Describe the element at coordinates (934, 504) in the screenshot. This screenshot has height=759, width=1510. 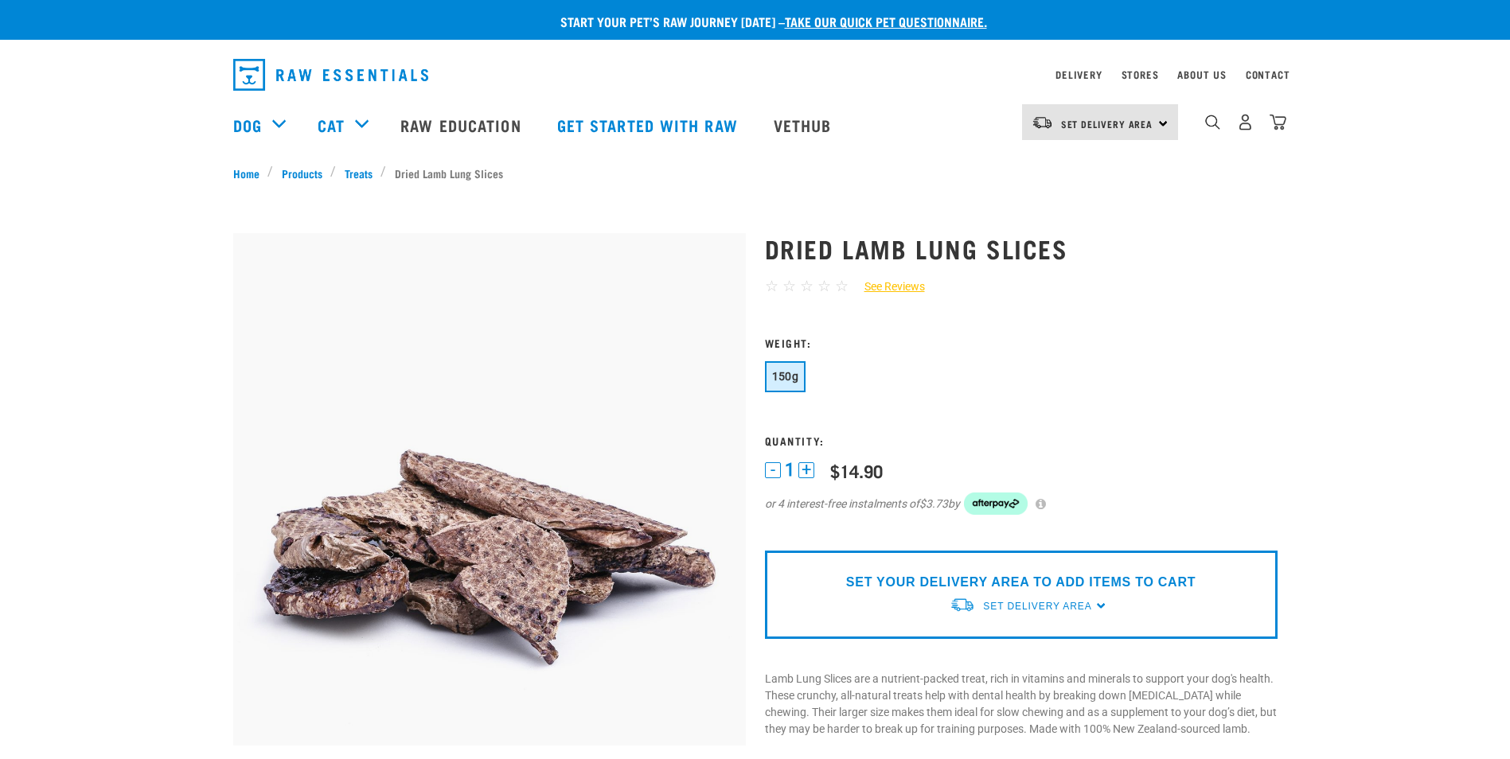
I see `span: $3.73` at that location.